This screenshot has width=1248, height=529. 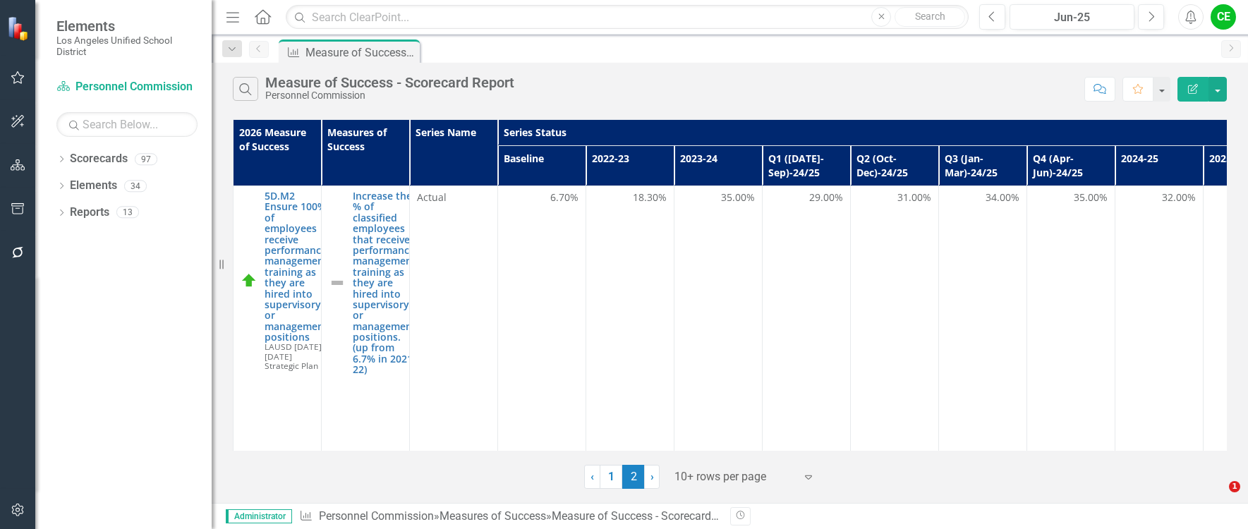 What do you see at coordinates (1223, 17) in the screenshot?
I see `div: CE` at bounding box center [1223, 17].